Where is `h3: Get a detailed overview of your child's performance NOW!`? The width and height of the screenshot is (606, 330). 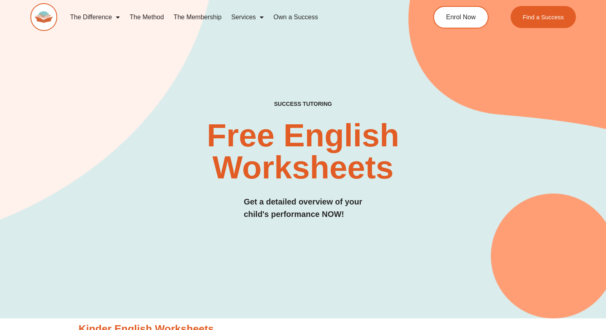 h3: Get a detailed overview of your child's performance NOW! is located at coordinates (303, 208).